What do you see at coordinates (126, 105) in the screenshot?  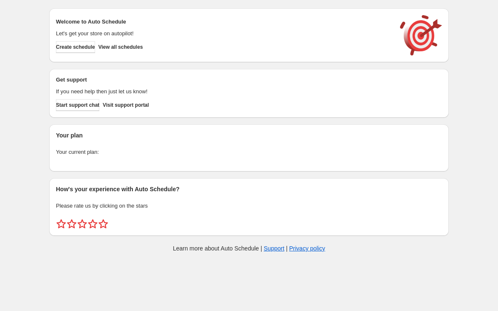 I see `a: Visit support portal` at bounding box center [126, 105].